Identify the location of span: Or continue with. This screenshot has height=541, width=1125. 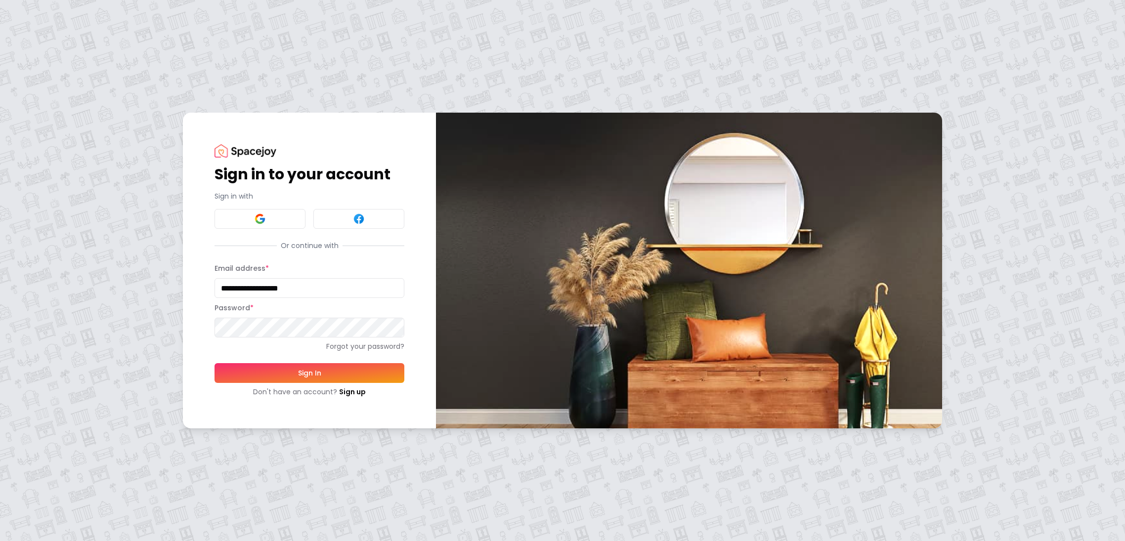
(309, 246).